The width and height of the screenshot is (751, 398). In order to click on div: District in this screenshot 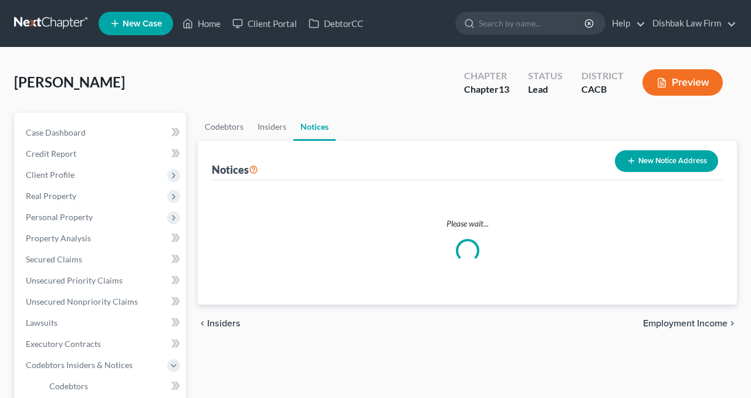, I will do `click(603, 76)`.